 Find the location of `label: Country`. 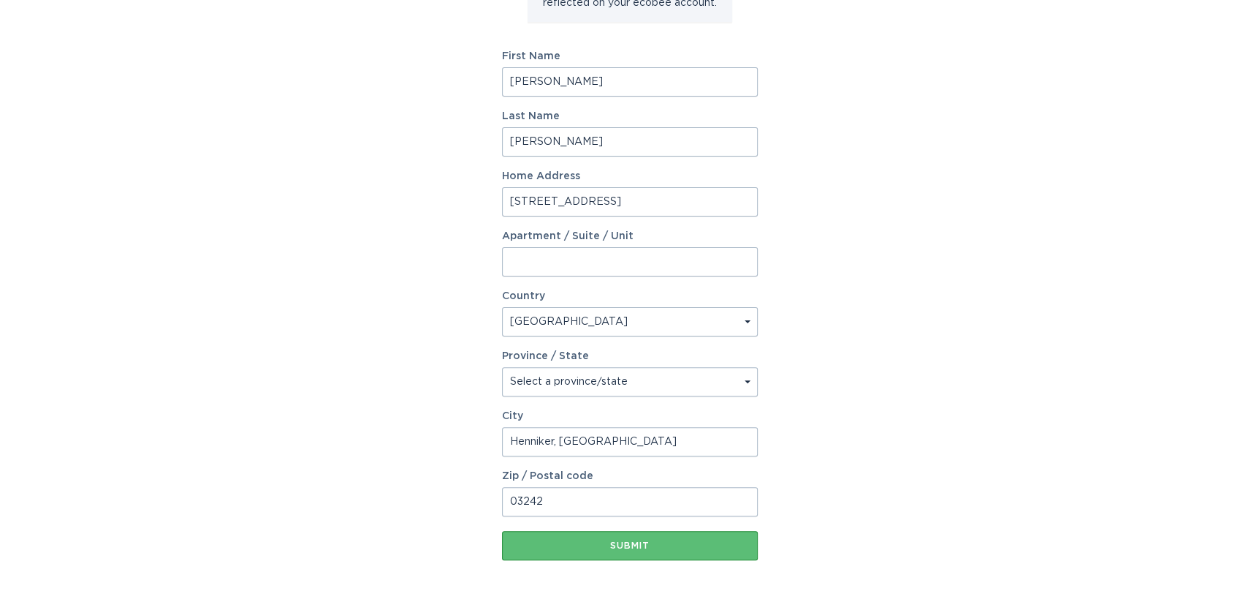

label: Country is located at coordinates (523, 296).